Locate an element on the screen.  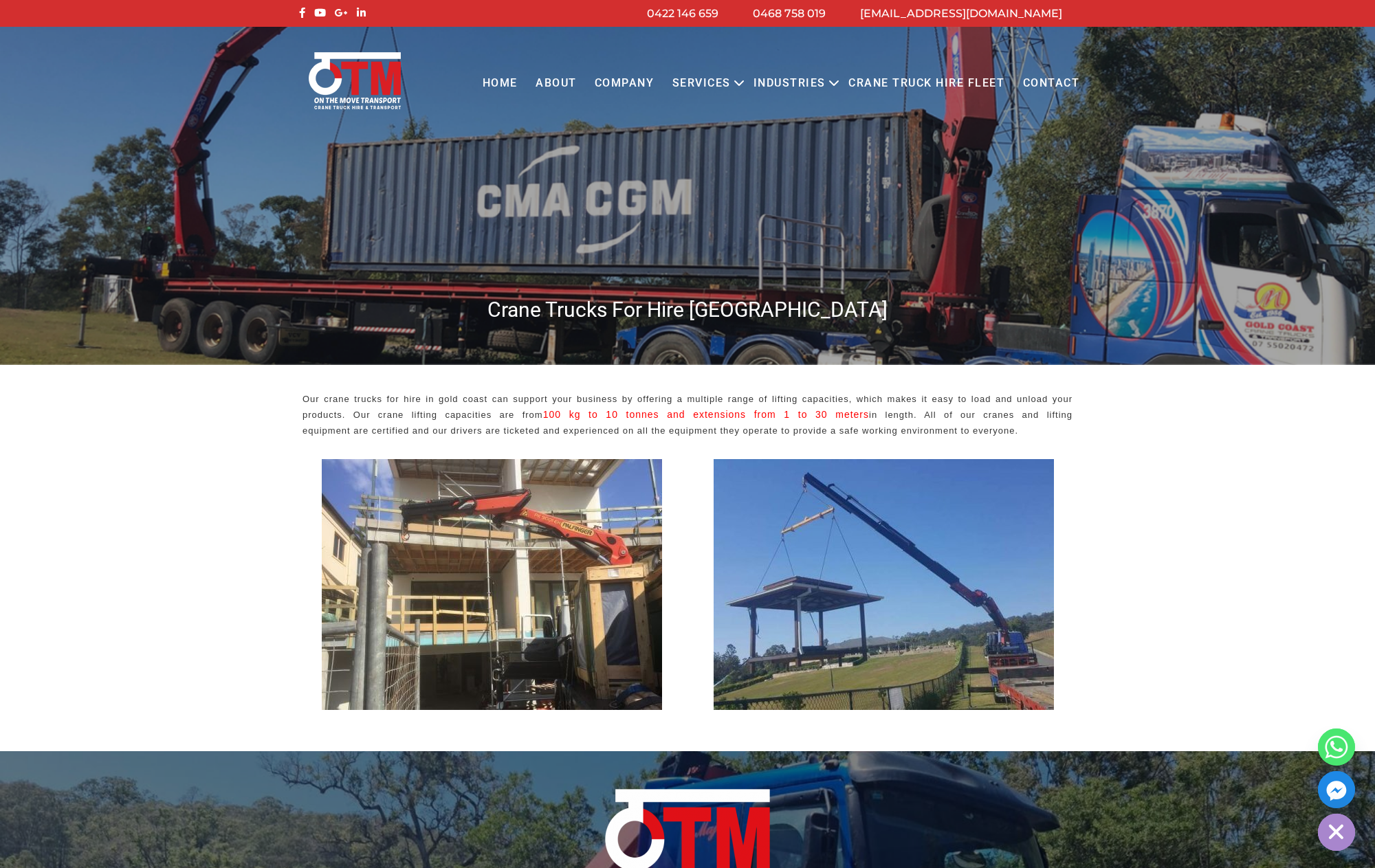
a: Whatsapp is located at coordinates (1337, 747).